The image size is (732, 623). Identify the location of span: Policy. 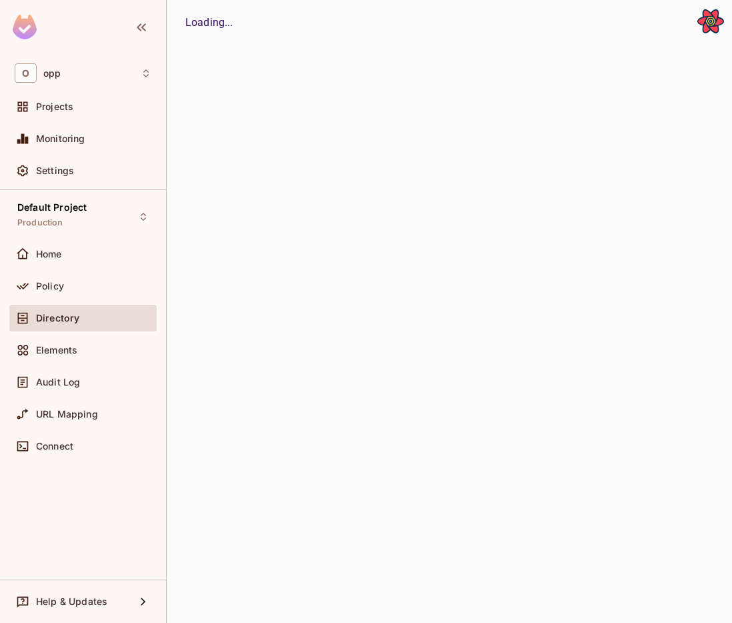
(50, 286).